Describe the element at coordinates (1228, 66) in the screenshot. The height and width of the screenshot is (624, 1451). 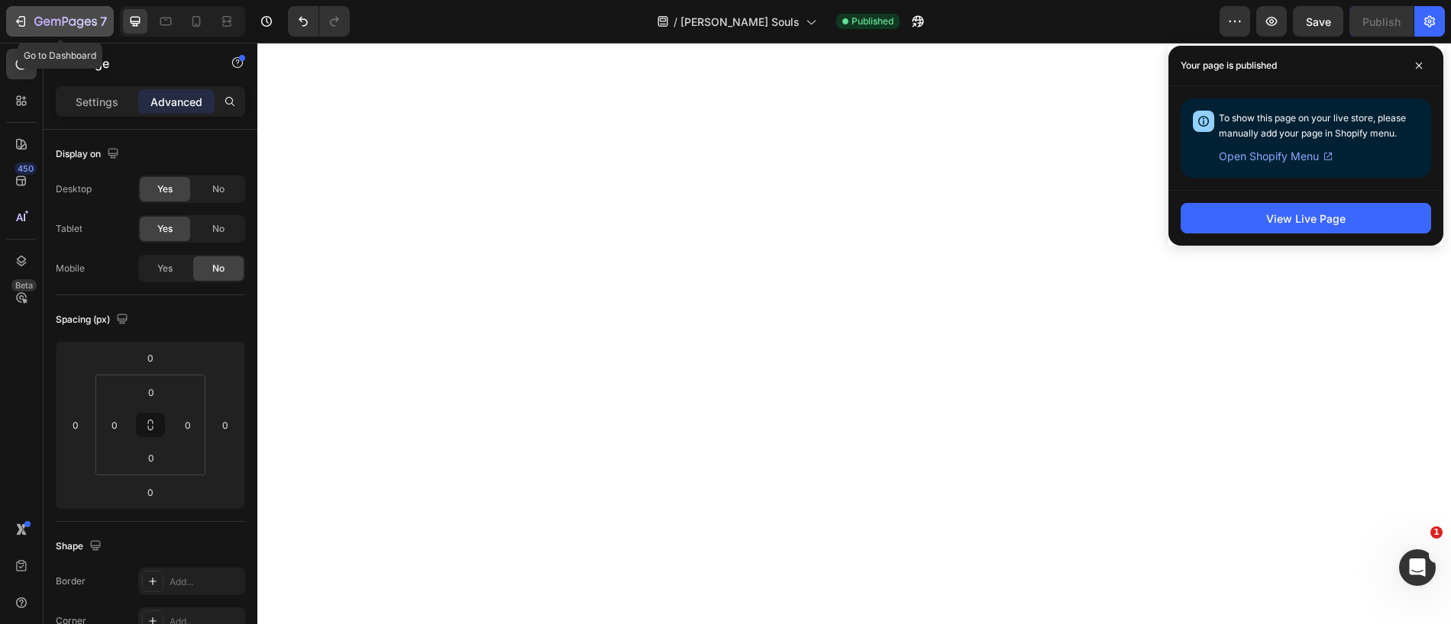
I see `p: Your page is published` at that location.